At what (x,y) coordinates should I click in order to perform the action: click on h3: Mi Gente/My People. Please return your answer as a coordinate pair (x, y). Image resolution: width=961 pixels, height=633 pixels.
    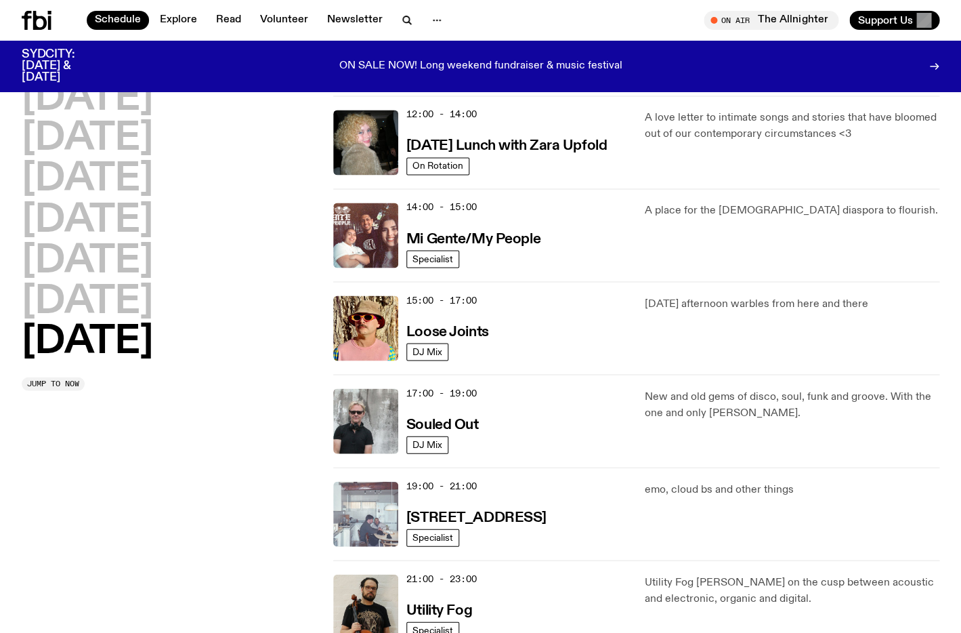
    Looking at the image, I should click on (473, 238).